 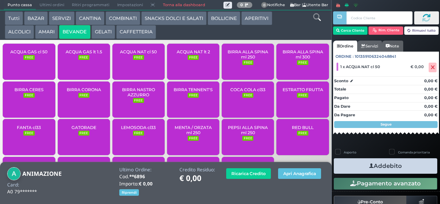 What do you see at coordinates (36, 18) in the screenshot?
I see `button: BAZAR` at bounding box center [36, 18].